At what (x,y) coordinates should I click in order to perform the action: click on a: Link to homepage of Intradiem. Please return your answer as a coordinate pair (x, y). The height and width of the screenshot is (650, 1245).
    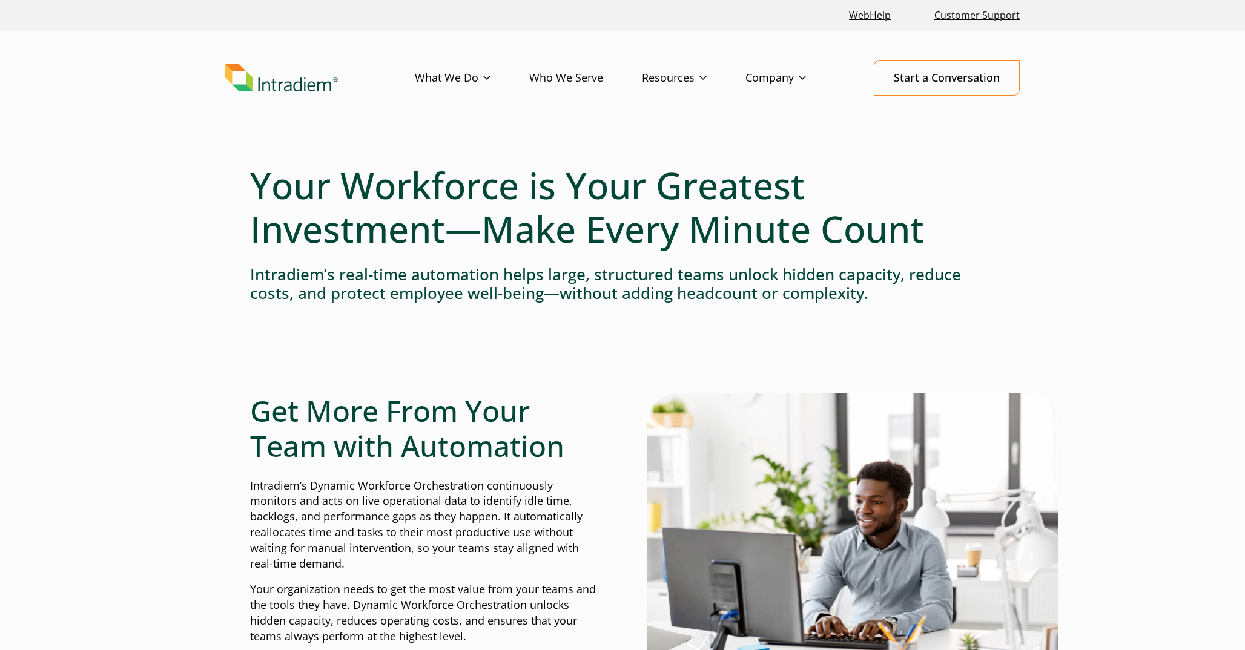
    Looking at the image, I should click on (320, 78).